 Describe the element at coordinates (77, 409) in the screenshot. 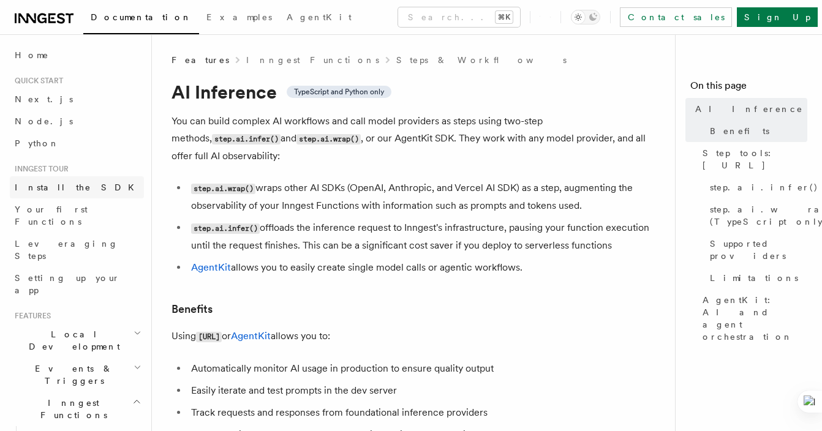

I see `button: Inngest Functions` at that location.